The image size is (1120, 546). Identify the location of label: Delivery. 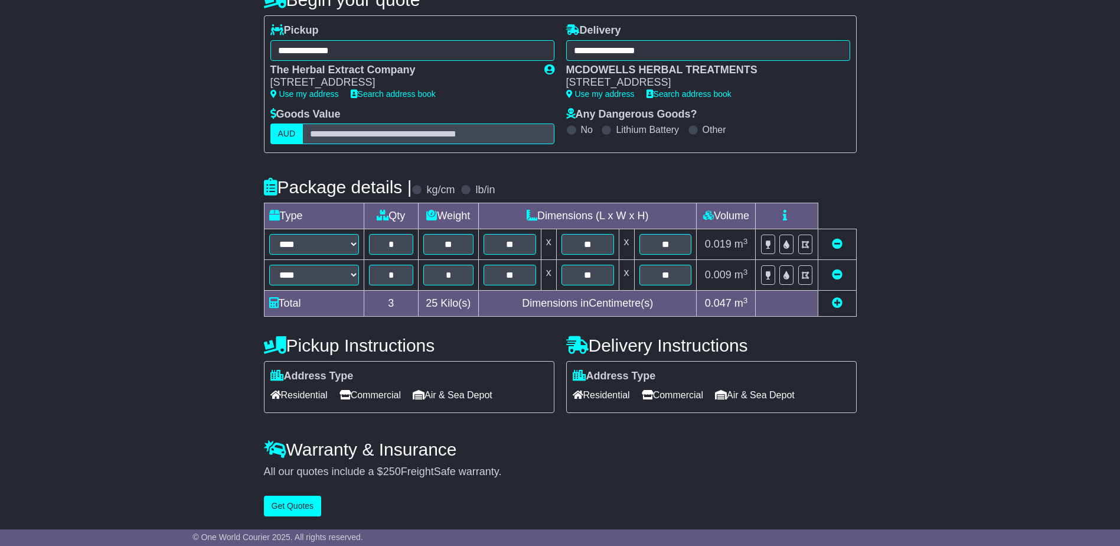
(593, 31).